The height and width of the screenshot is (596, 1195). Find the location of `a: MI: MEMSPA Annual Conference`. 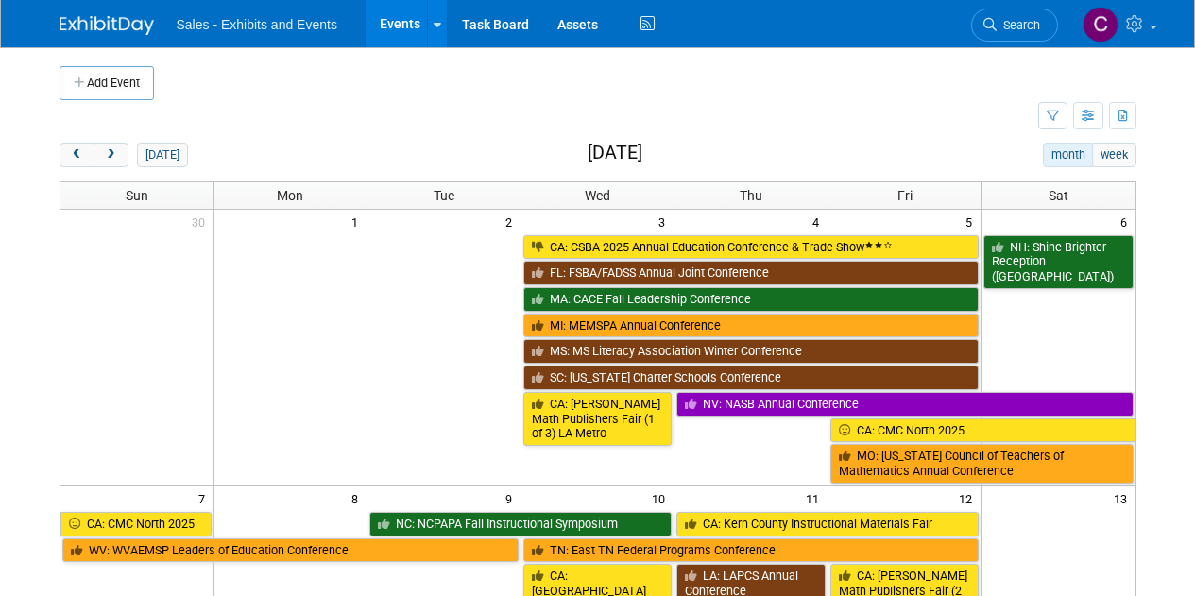

a: MI: MEMSPA Annual Conference is located at coordinates (751, 326).